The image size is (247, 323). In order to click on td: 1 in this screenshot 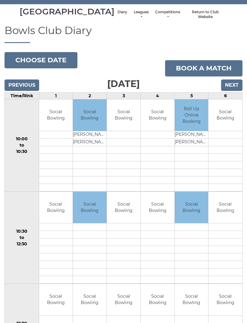, I will do `click(56, 96)`.